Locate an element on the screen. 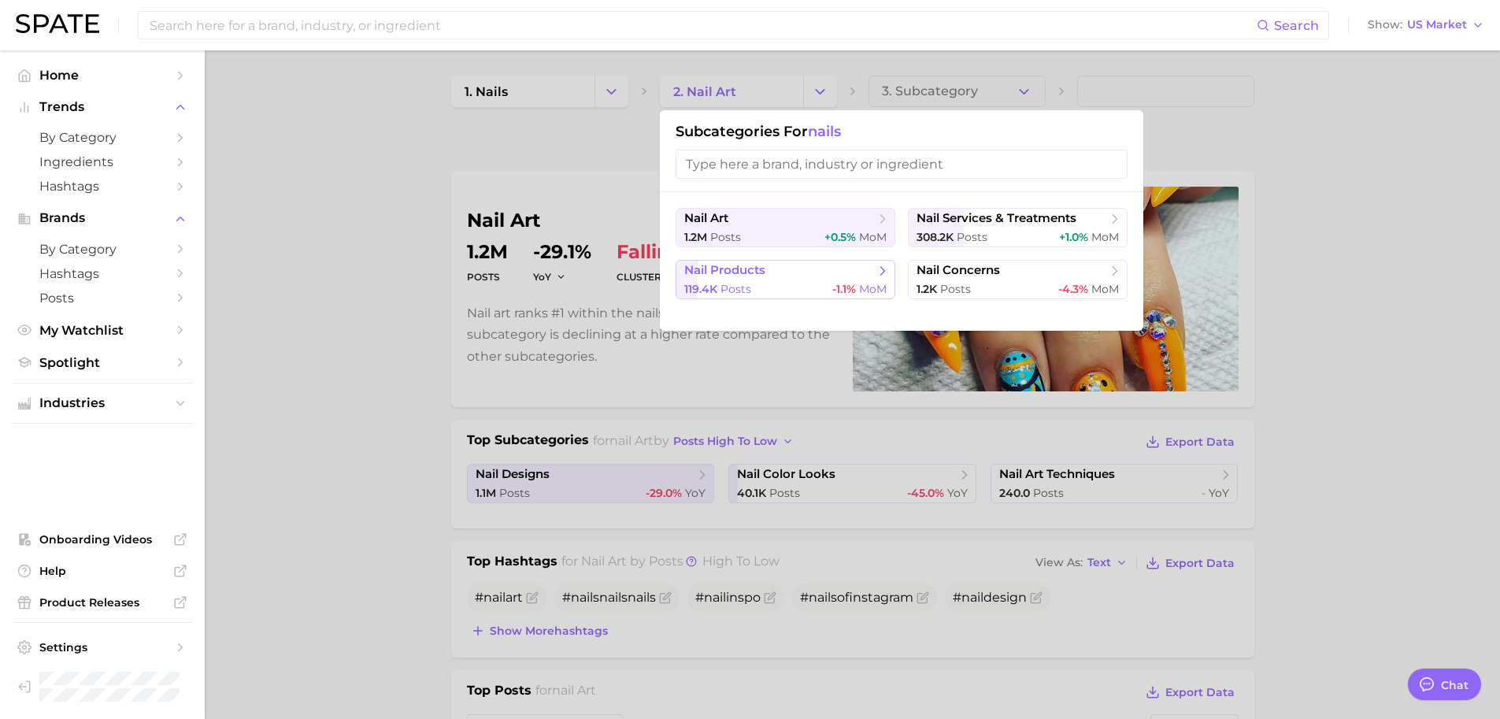 This screenshot has height=719, width=1500. span: +0.5% is located at coordinates (840, 237).